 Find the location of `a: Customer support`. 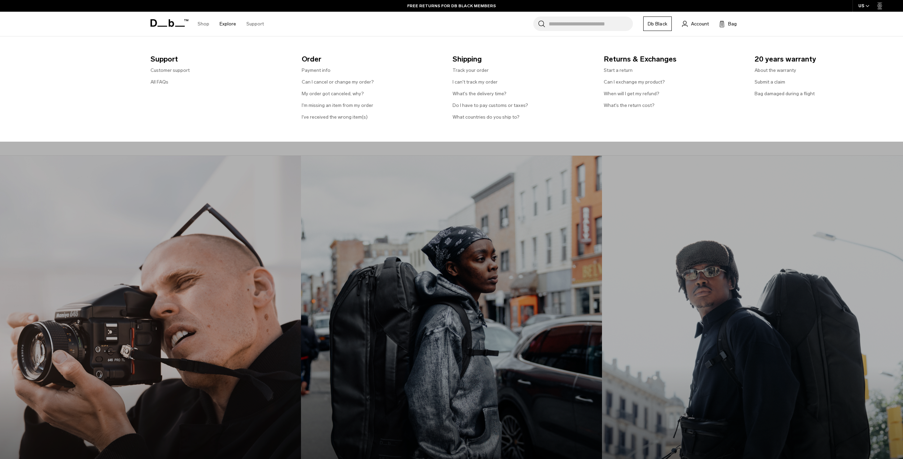

a: Customer support is located at coordinates (170, 70).